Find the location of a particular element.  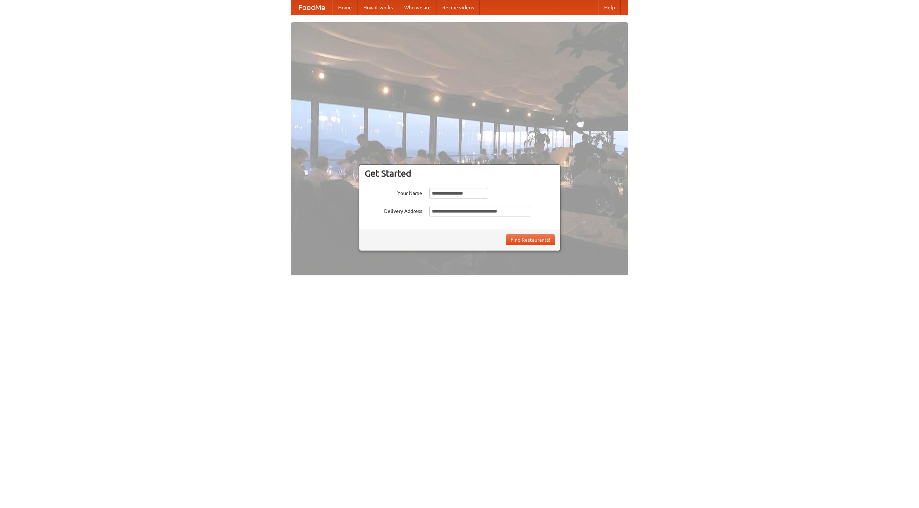

label: Delivery Address is located at coordinates (394, 210).